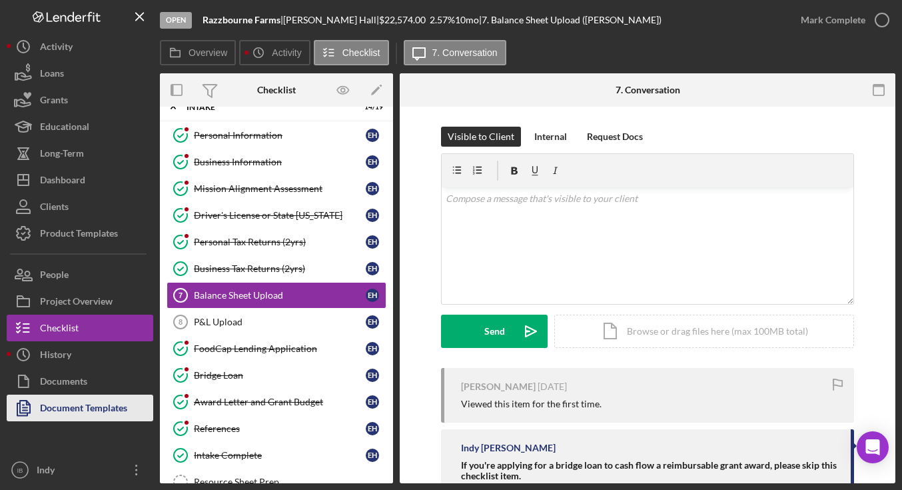  Describe the element at coordinates (280, 375) in the screenshot. I see `div: Bridge Loan` at that location.